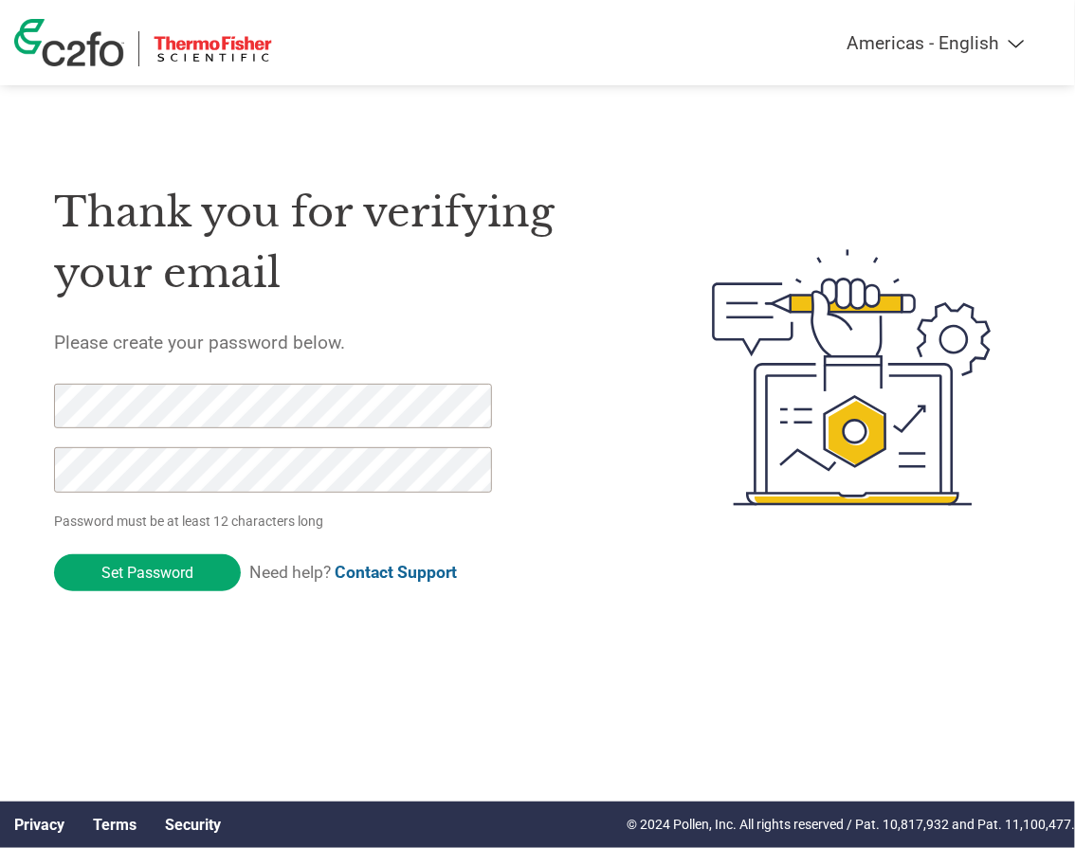  Describe the element at coordinates (147, 573) in the screenshot. I see `input: Set Password` at that location.